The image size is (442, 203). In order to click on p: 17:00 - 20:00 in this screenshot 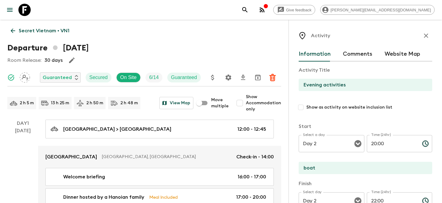, I will do `click(251, 197)`.